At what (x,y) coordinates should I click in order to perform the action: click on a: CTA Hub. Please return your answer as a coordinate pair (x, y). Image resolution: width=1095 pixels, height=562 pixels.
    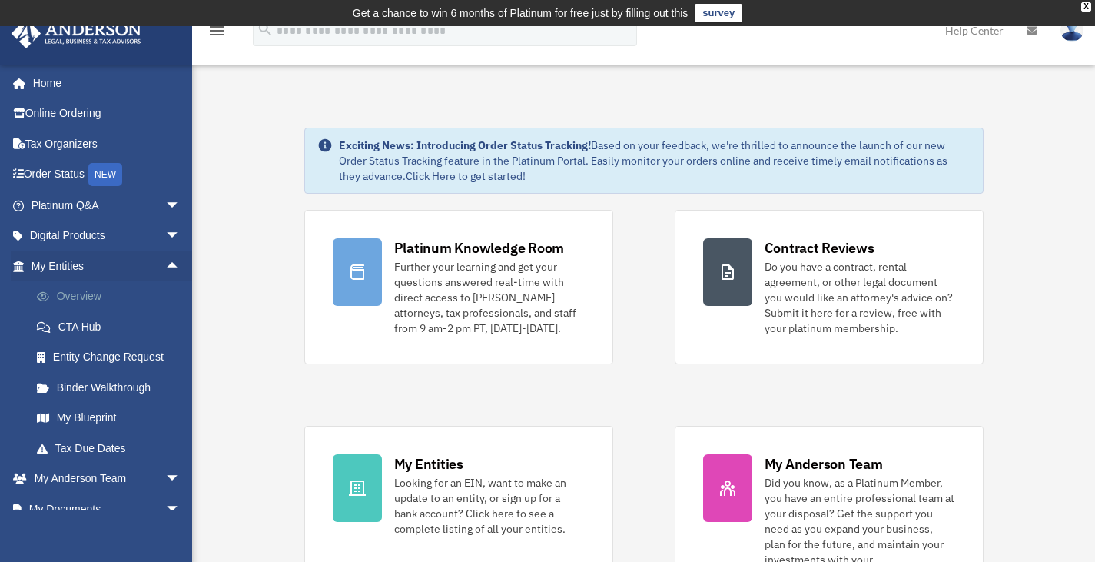
    Looking at the image, I should click on (112, 327).